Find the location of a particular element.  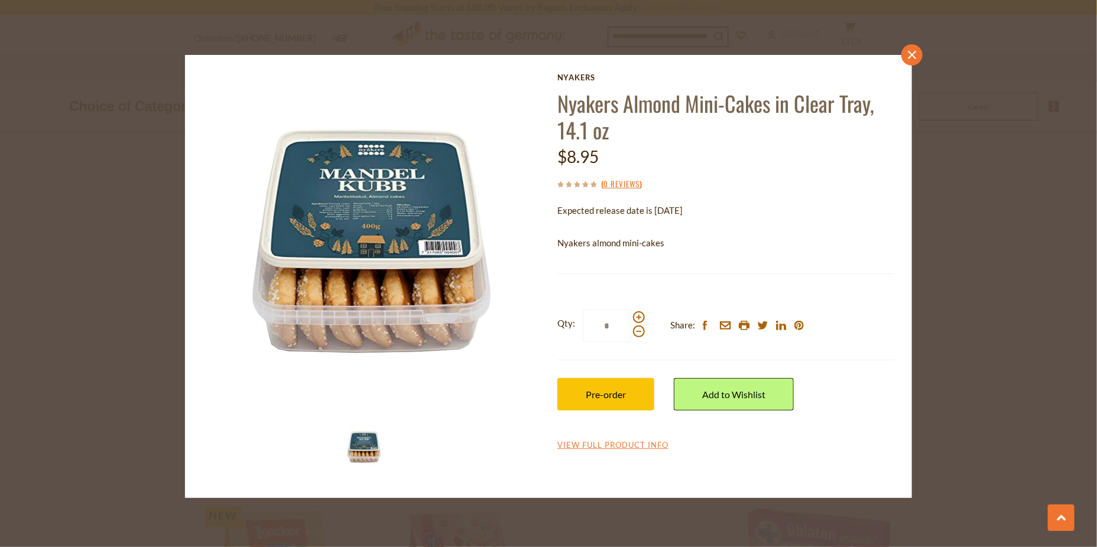

a: Nyakers is located at coordinates (726, 77).